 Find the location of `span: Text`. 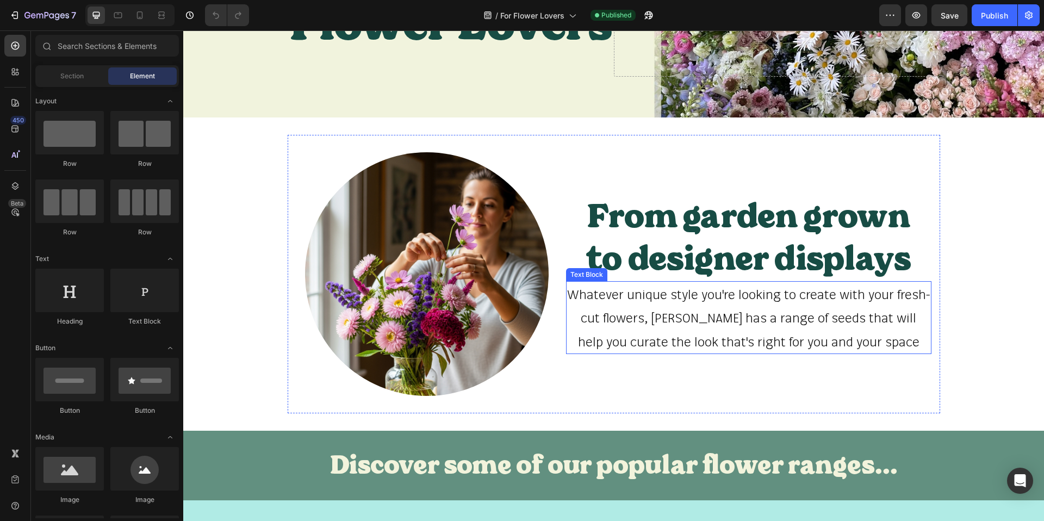

span: Text is located at coordinates (42, 259).